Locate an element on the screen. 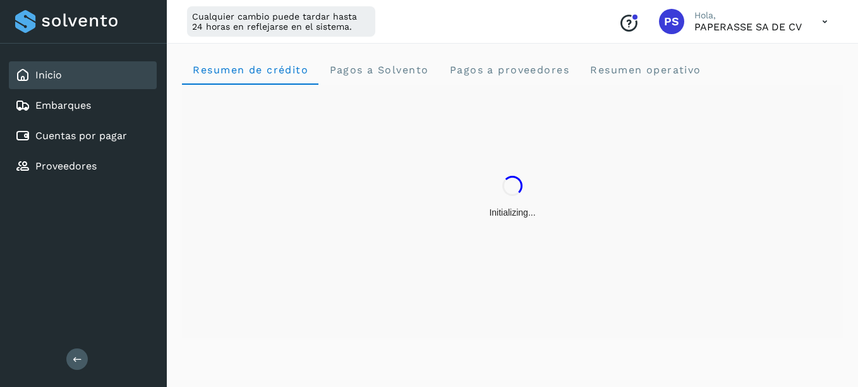 The image size is (858, 387). a: Proveedores is located at coordinates (66, 166).